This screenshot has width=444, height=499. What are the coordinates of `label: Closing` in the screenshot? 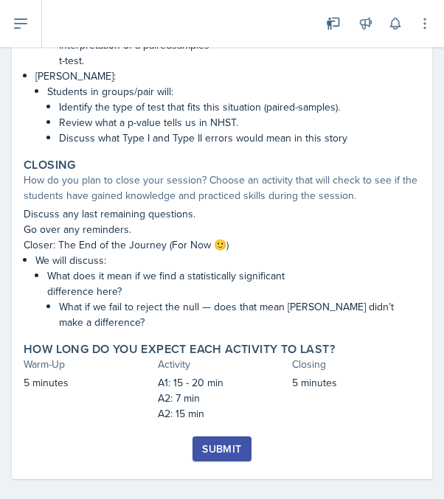 It's located at (49, 165).